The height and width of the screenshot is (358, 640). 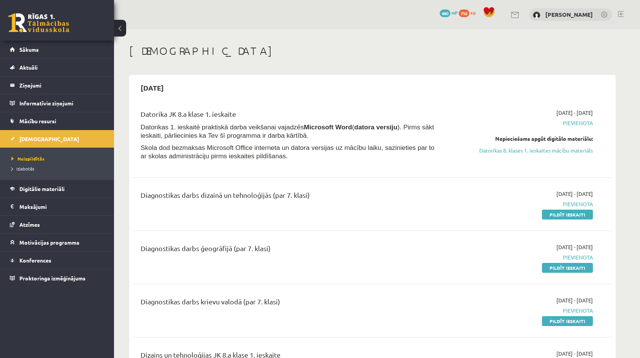 What do you see at coordinates (39, 23) in the screenshot?
I see `a: Rīgas 1. Tālmācības vidusskola` at bounding box center [39, 23].